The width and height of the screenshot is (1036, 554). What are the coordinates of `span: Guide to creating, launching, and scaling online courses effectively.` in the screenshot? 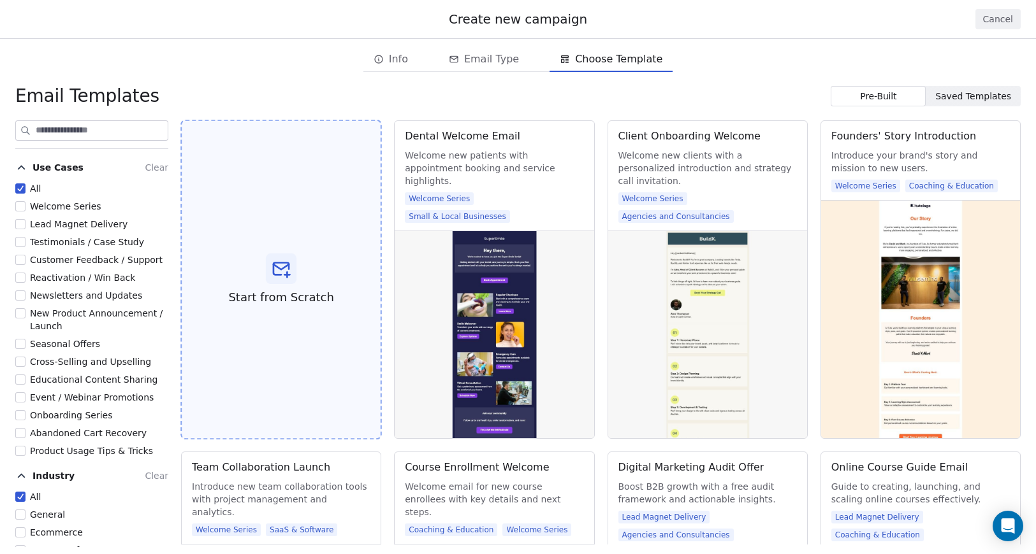 It's located at (920, 493).